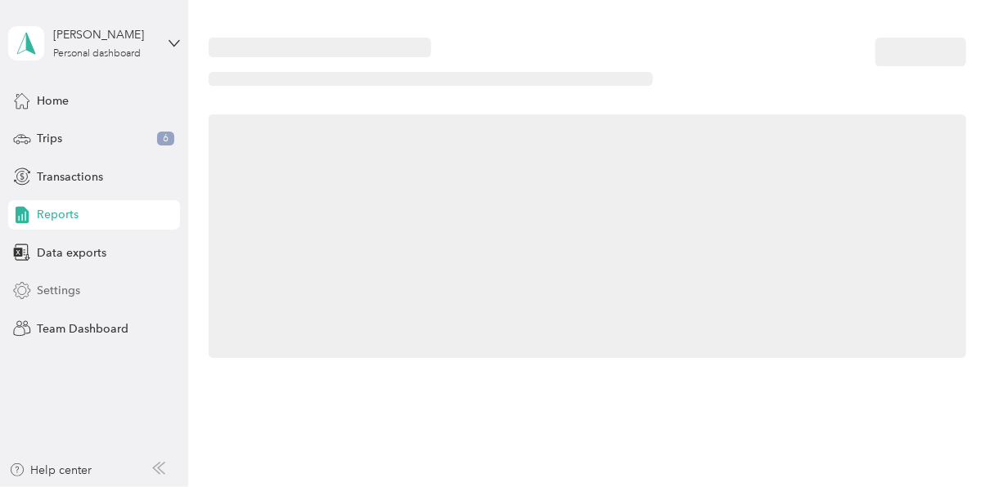 This screenshot has width=994, height=487. What do you see at coordinates (165, 139) in the screenshot?
I see `span: 6` at bounding box center [165, 139].